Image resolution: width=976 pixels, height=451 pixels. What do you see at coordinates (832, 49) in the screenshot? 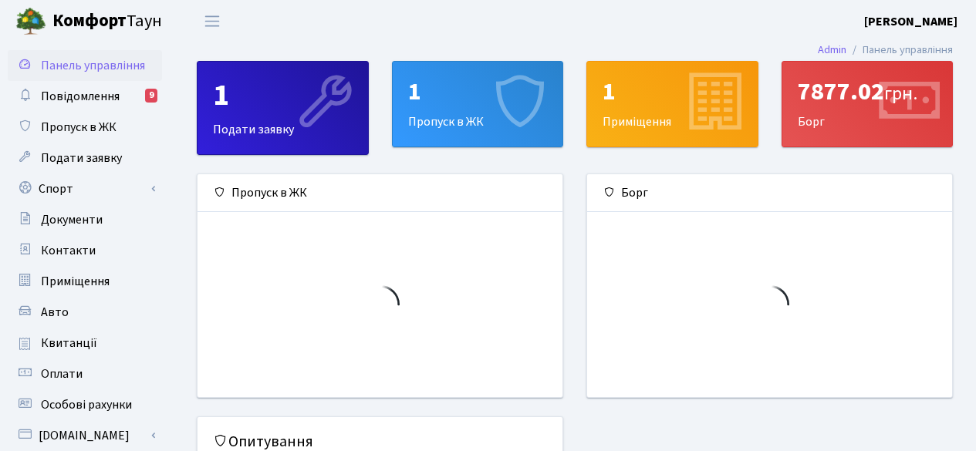
I see `a: Admin` at bounding box center [832, 49].